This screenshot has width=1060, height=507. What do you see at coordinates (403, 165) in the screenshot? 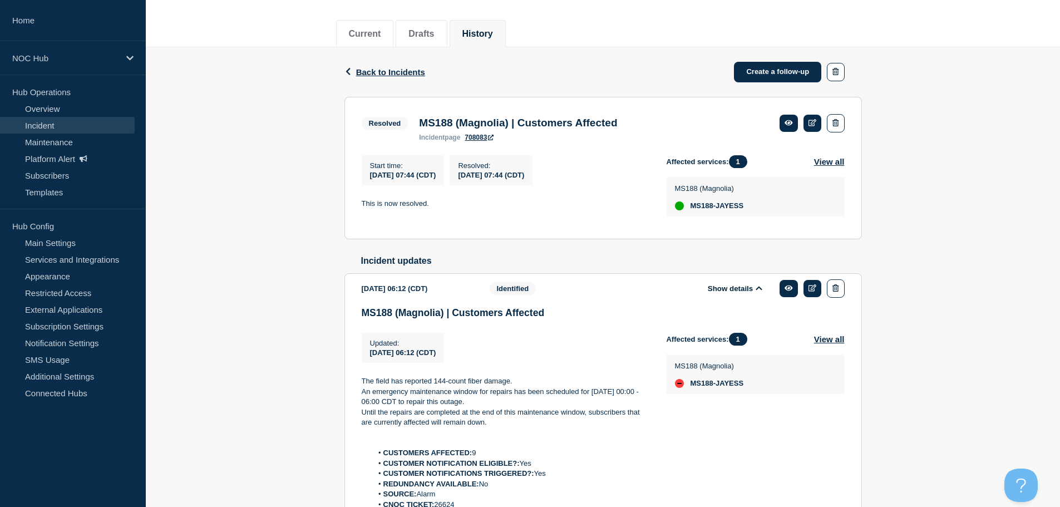
I see `p: Start time :` at bounding box center [403, 165].